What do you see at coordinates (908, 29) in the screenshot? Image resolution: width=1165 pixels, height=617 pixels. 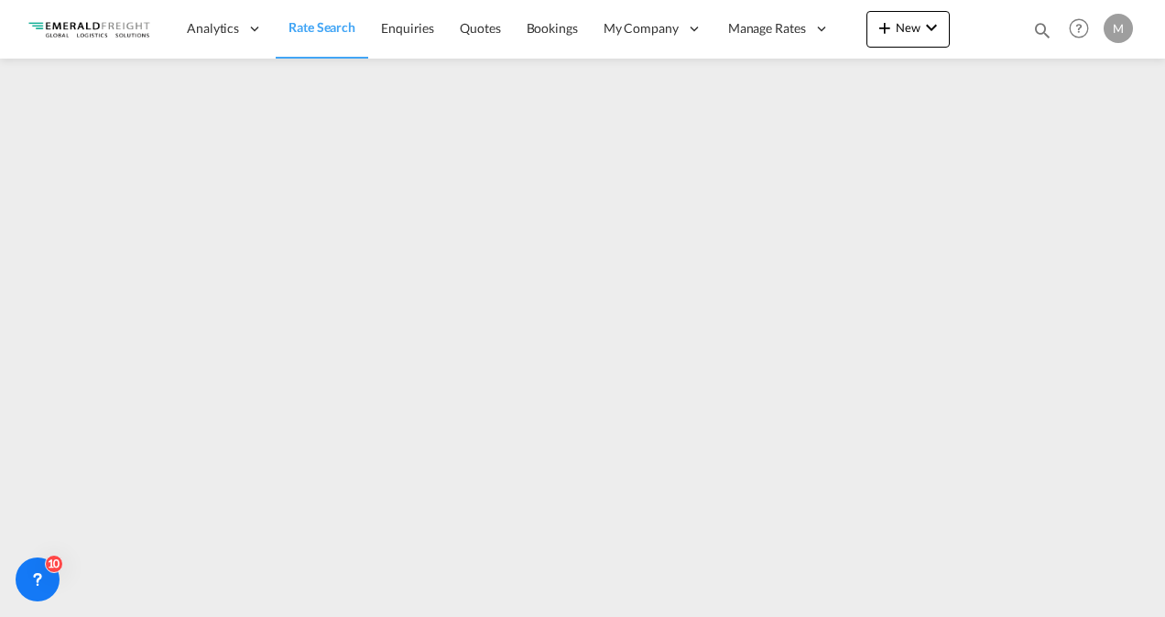 I see `button: icon-plus 400-fgNewicon-chevron-down` at bounding box center [908, 29].